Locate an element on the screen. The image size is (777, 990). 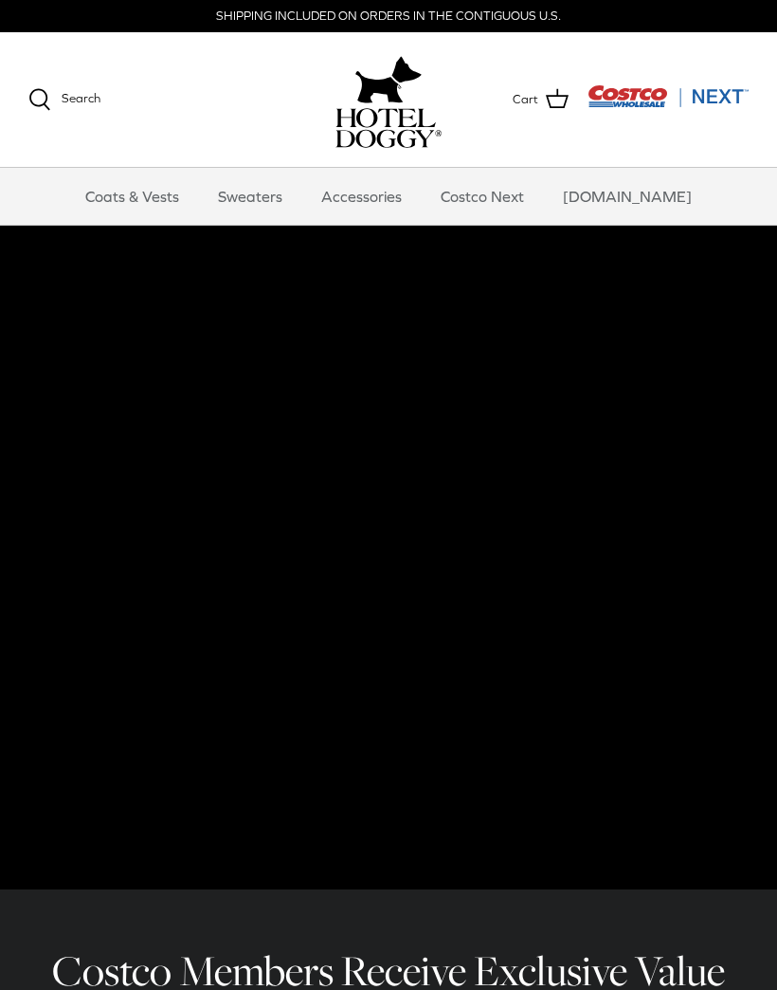
a: hoteldoggy.com hoteldoggycom is located at coordinates (389, 100).